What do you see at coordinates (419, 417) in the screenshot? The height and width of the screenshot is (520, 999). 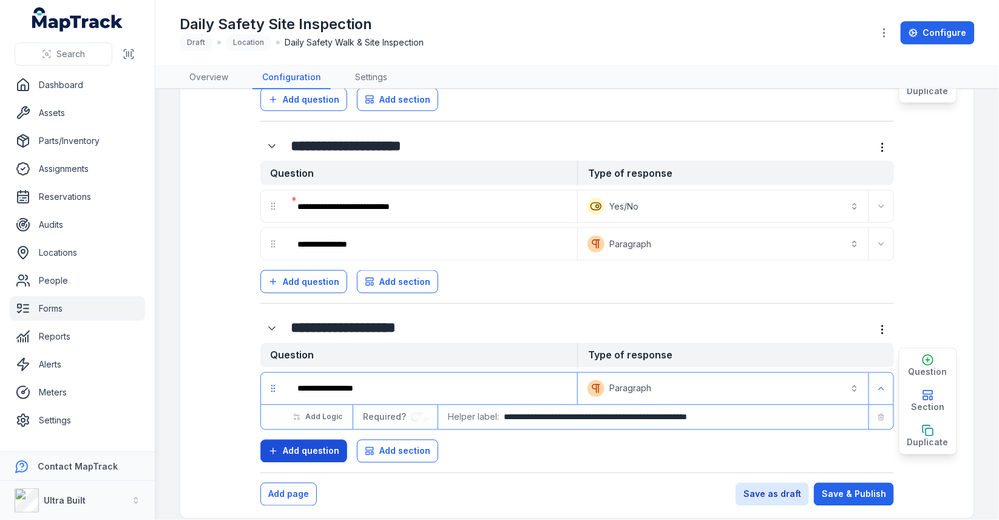 I see `input: :rdi:-form-item-label` at bounding box center [419, 417].